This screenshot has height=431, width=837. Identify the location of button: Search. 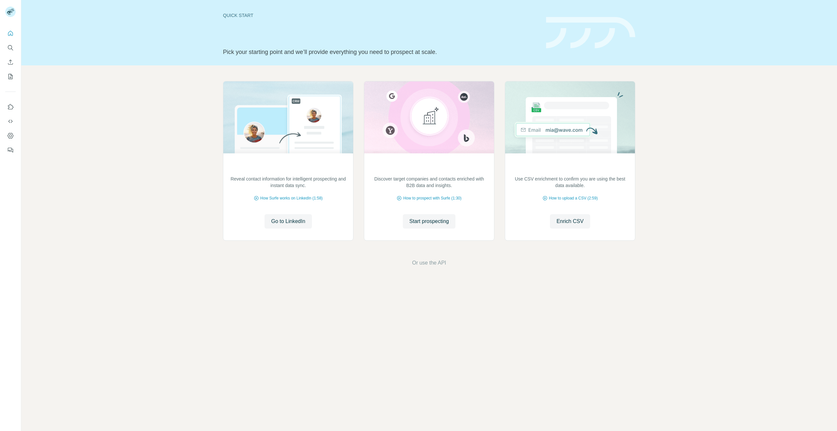
(10, 48).